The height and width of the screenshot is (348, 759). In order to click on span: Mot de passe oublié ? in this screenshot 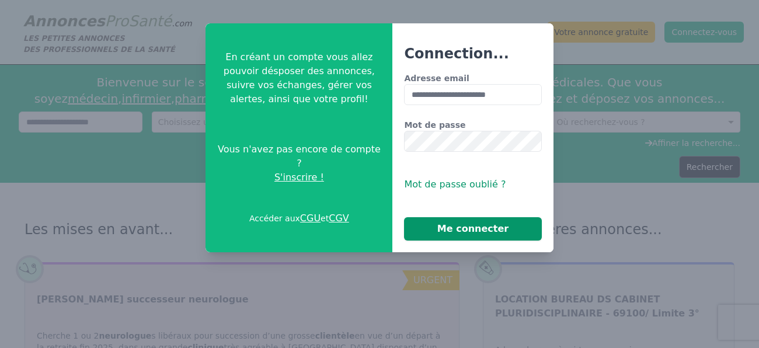, I will do `click(455, 184)`.